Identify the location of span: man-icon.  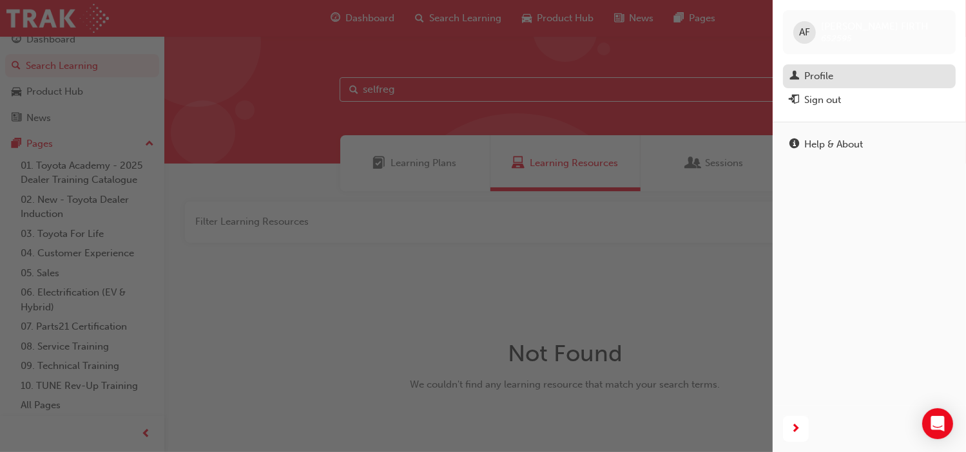
(794, 77).